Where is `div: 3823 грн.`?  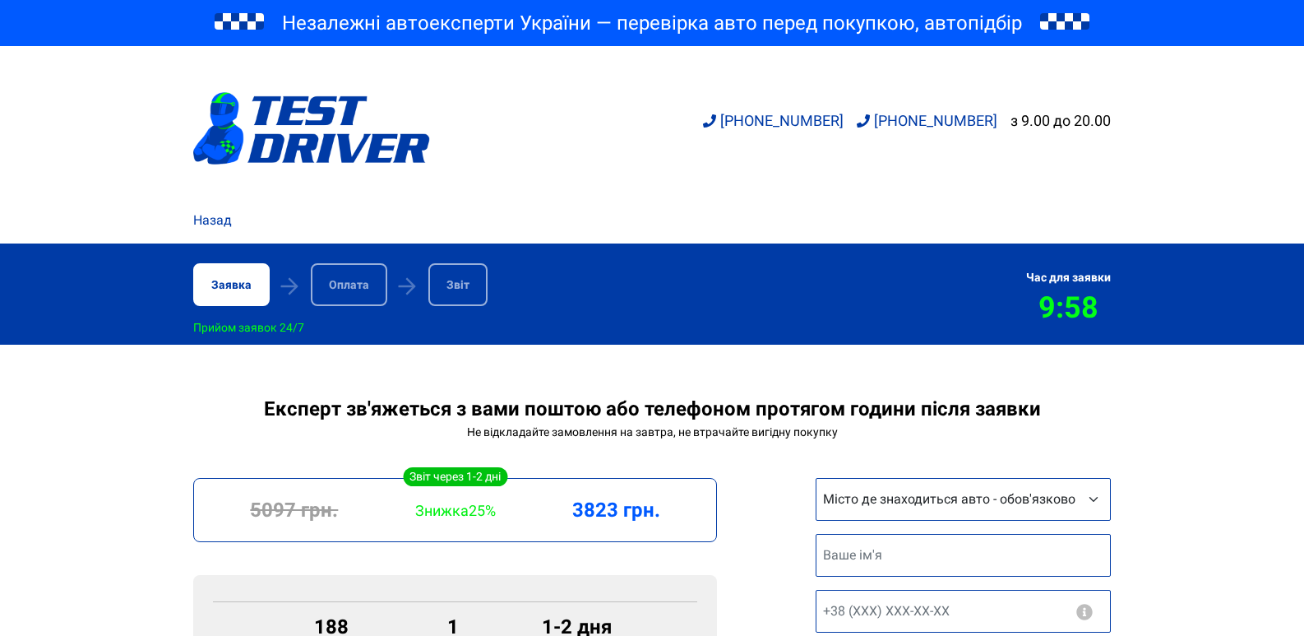
div: 3823 грн. is located at coordinates (616, 510).